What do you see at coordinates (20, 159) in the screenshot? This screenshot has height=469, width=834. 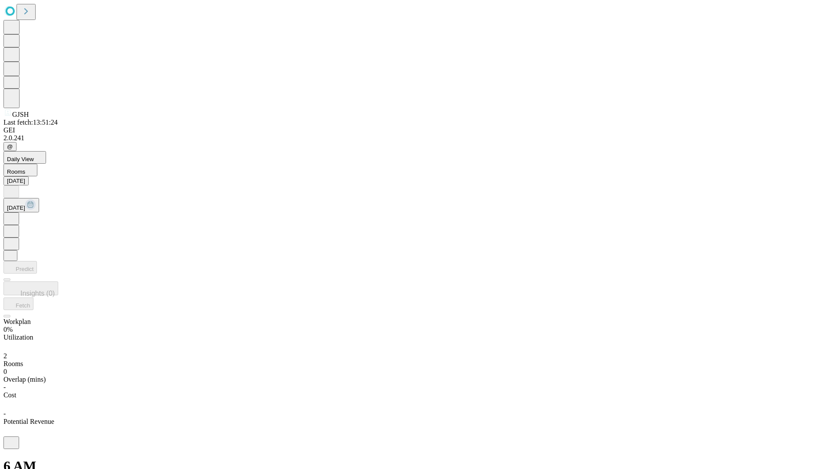 I see `span: Daily View` at bounding box center [20, 159].